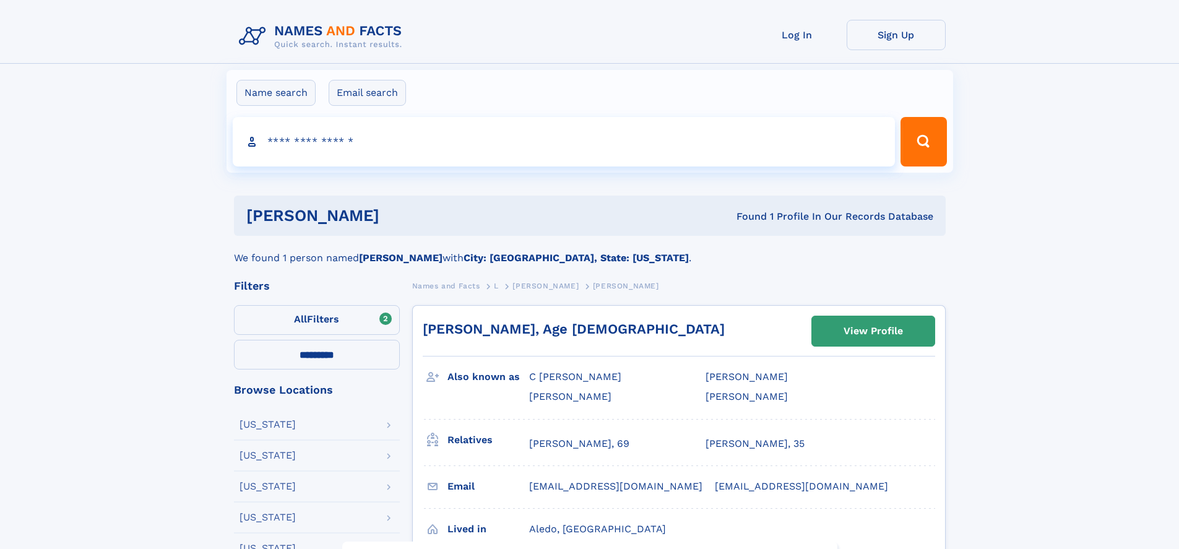  Describe the element at coordinates (300, 319) in the screenshot. I see `span: All` at that location.